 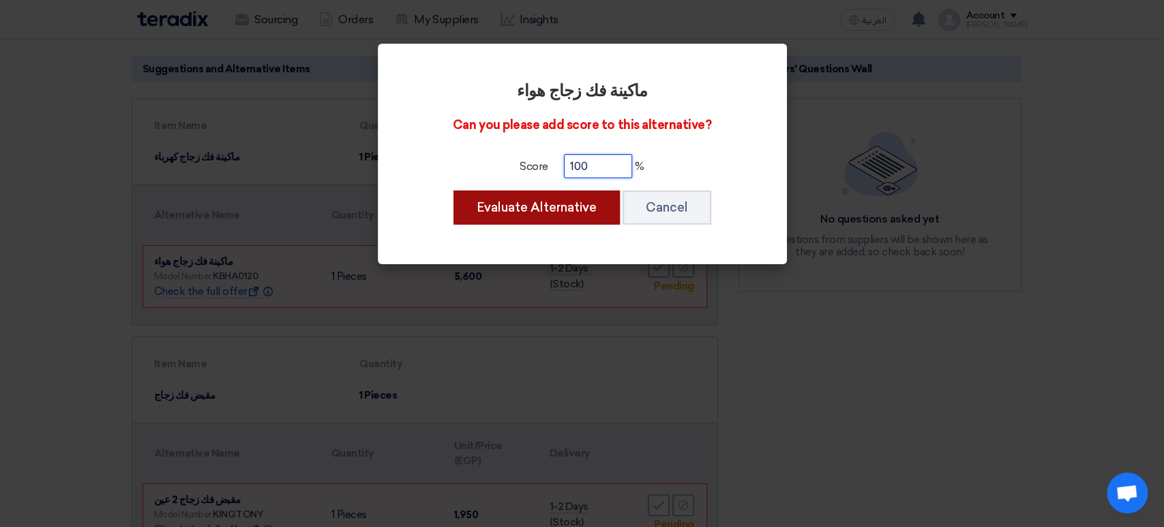 What do you see at coordinates (667, 207) in the screenshot?
I see `button: Cancel` at bounding box center [667, 207].